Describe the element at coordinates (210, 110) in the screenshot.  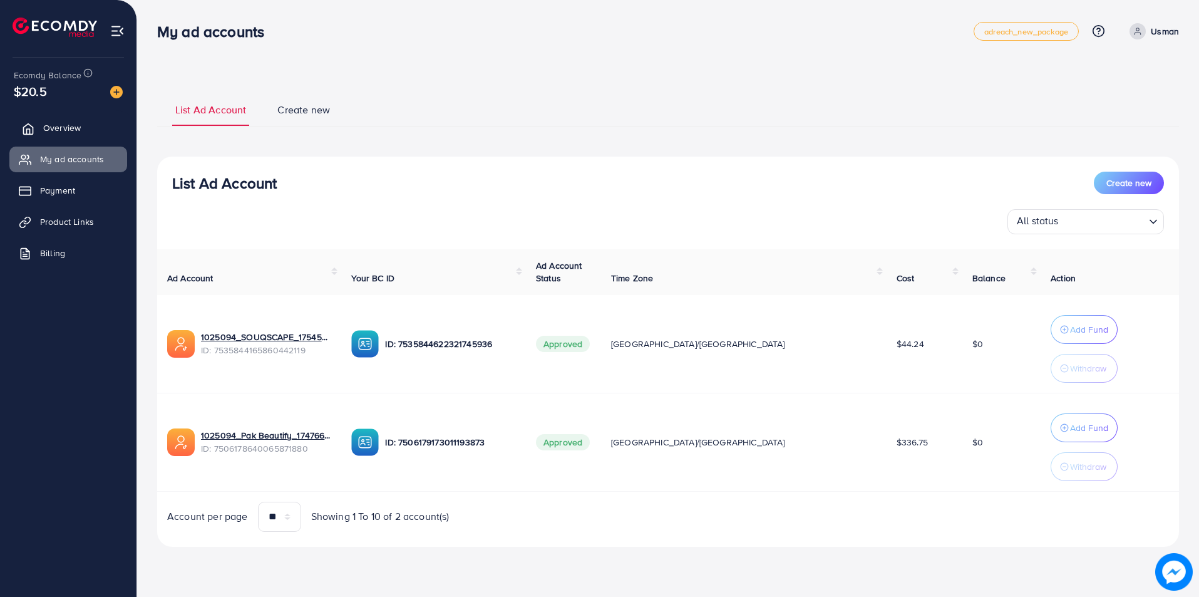
I see `span: List Ad Account` at that location.